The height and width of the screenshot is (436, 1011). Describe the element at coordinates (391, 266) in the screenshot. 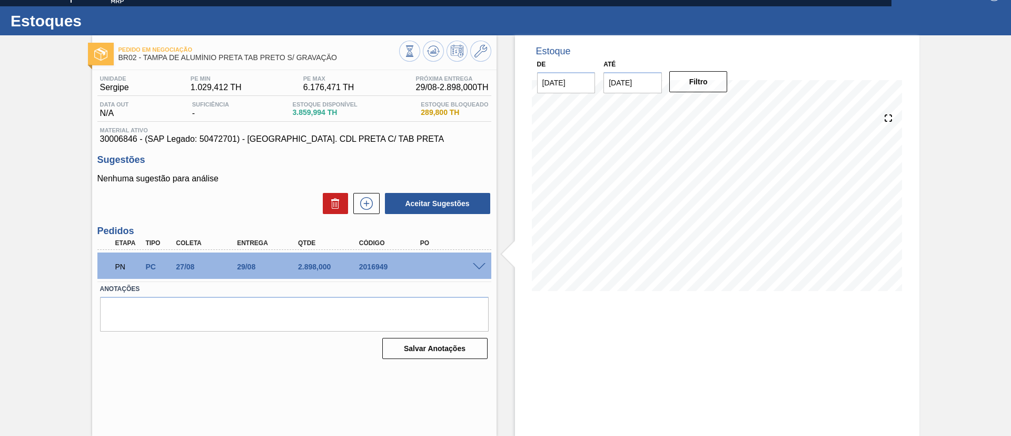

I see `div: 2016949` at that location.